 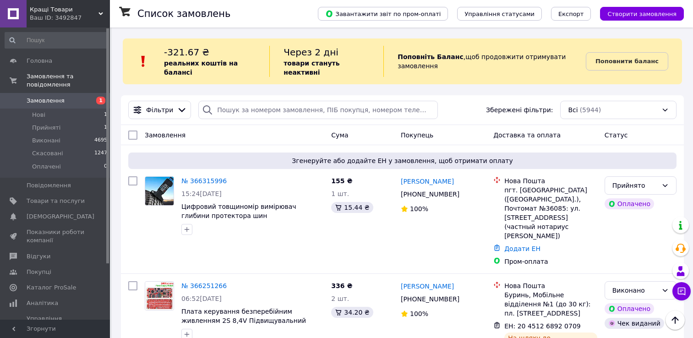 I want to click on span: 1 шт., so click(x=340, y=194).